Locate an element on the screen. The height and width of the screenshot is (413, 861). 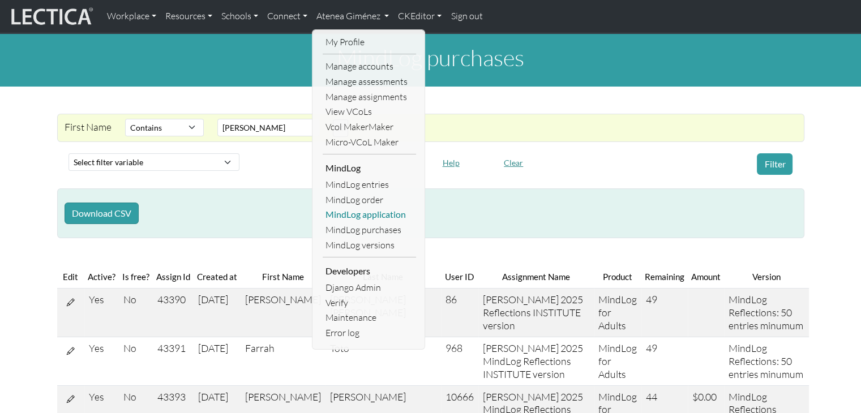
a: Schools is located at coordinates (239, 16).